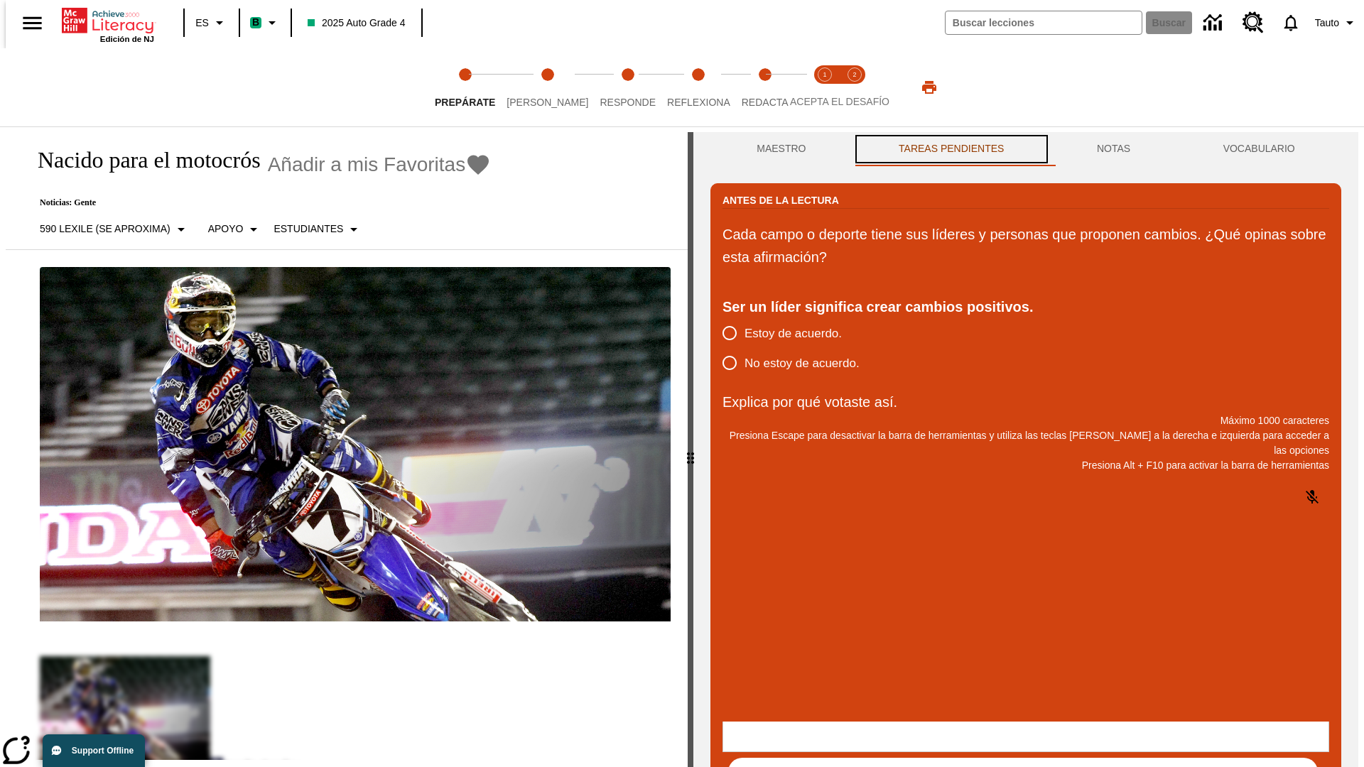  What do you see at coordinates (1259, 149) in the screenshot?
I see `button: VOCABULARIO` at bounding box center [1259, 149].